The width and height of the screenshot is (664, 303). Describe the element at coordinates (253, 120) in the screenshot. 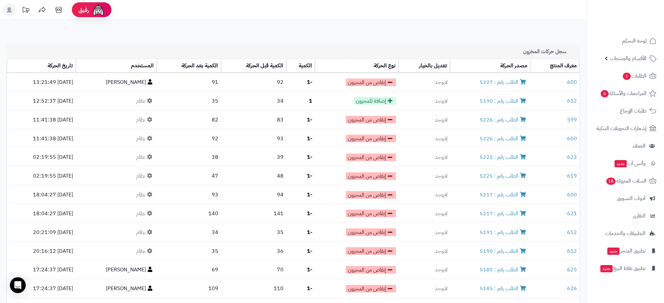

I see `td: 83` at that location.